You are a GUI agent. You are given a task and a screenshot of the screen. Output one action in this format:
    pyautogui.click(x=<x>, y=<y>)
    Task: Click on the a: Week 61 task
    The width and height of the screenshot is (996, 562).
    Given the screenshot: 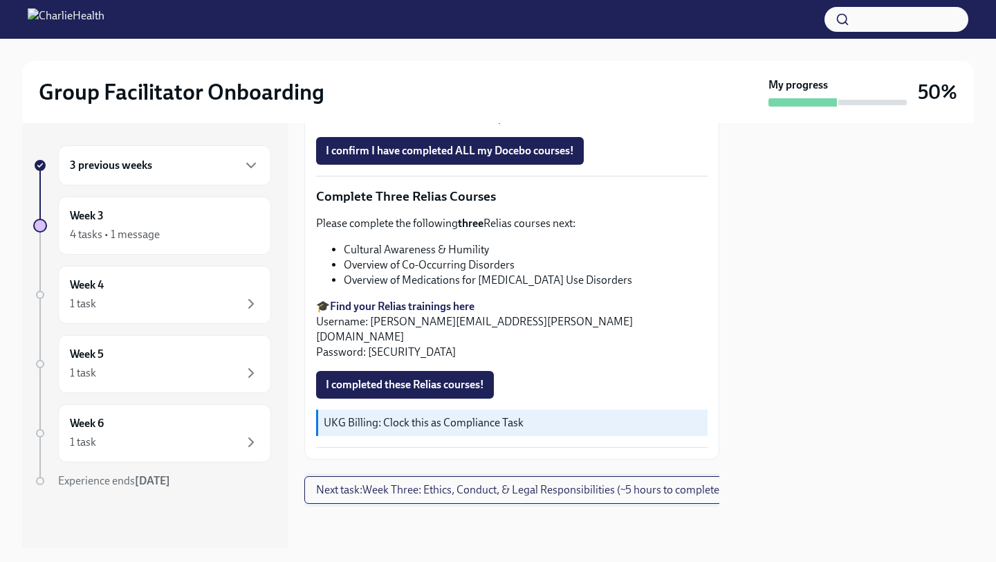 What is the action you would take?
    pyautogui.click(x=152, y=433)
    